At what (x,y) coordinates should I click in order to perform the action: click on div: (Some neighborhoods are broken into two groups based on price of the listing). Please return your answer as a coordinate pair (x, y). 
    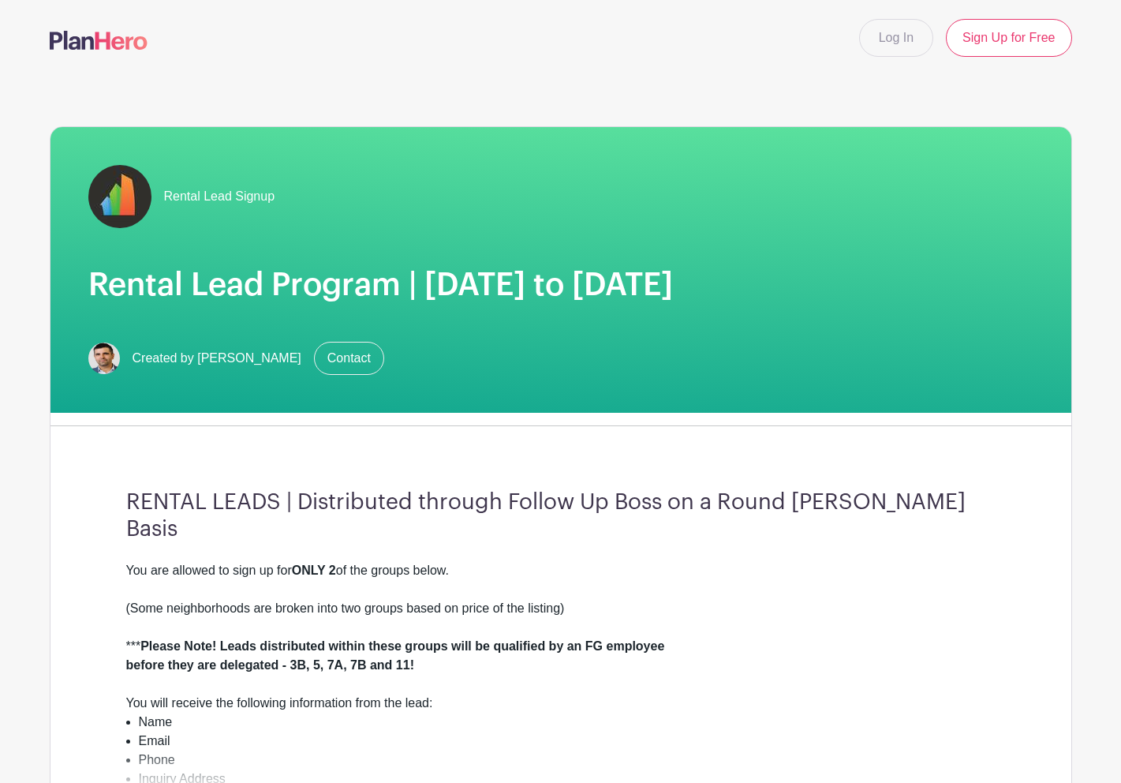
    Looking at the image, I should click on (561, 608).